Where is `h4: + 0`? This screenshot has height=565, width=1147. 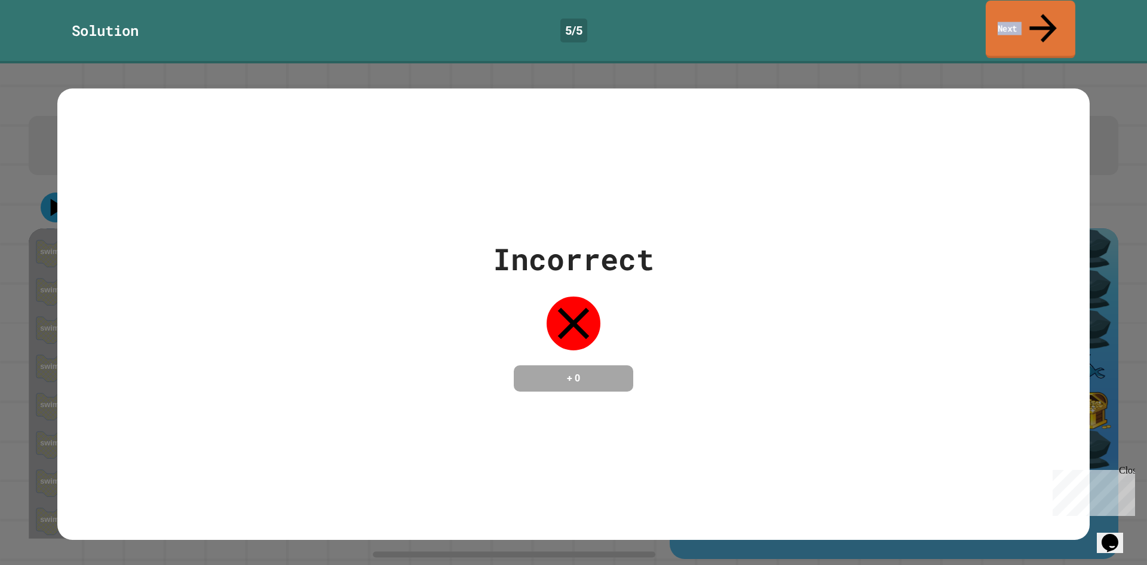
h4: + 0 is located at coordinates (574, 378).